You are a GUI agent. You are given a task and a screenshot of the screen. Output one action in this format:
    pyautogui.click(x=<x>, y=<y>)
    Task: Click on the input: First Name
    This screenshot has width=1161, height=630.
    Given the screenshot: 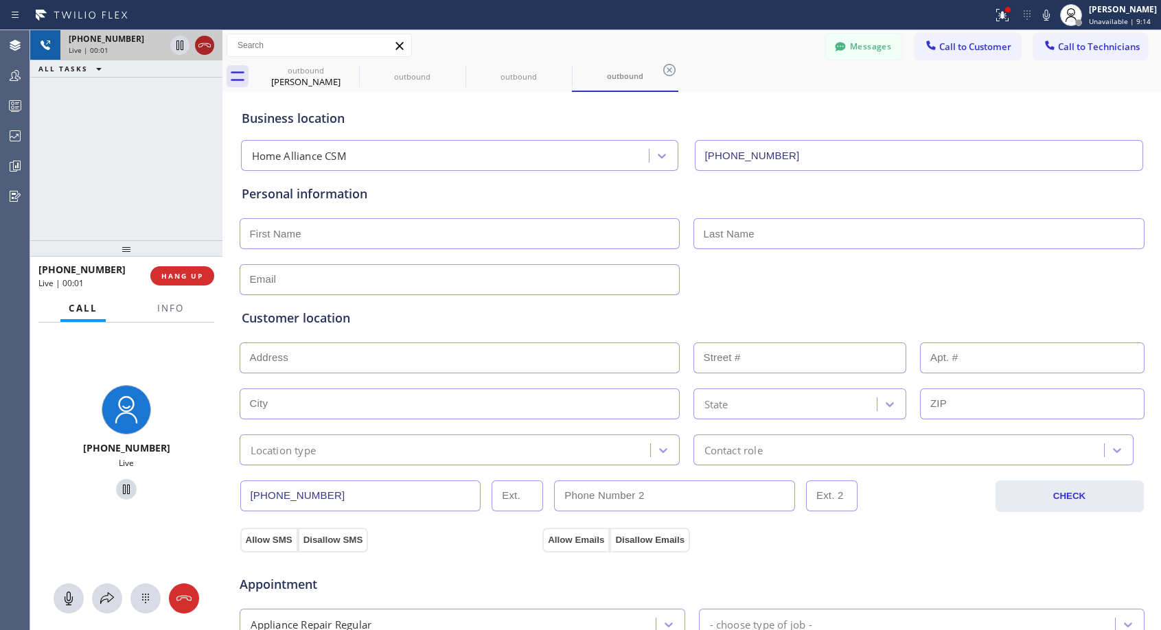 What is the action you would take?
    pyautogui.click(x=459, y=234)
    